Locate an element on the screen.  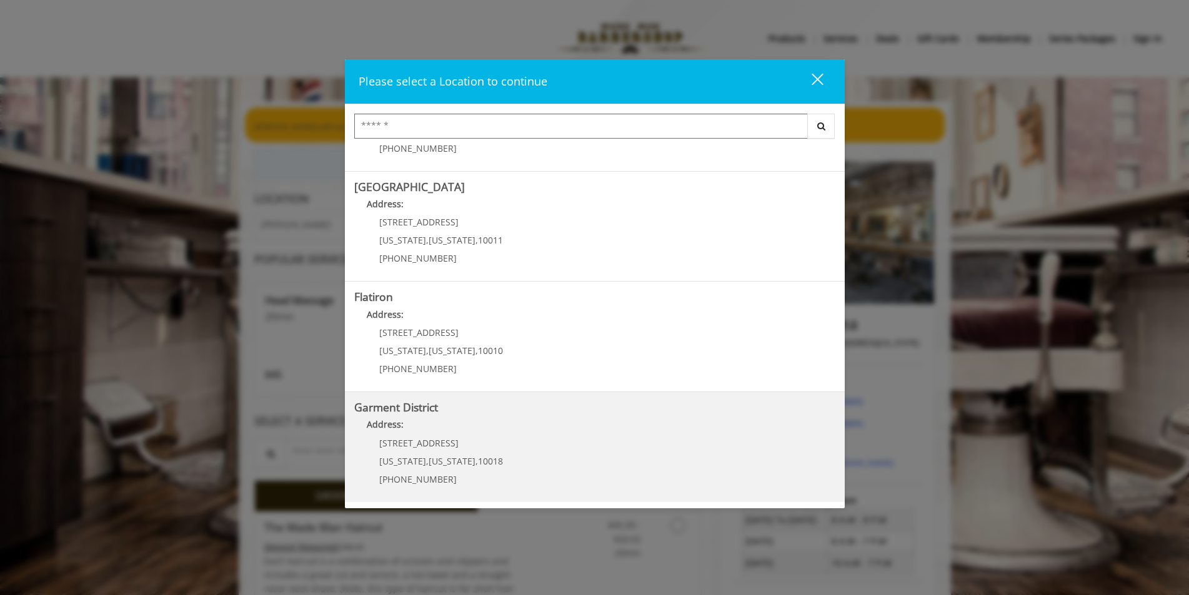
input: Search Center is located at coordinates (581, 126).